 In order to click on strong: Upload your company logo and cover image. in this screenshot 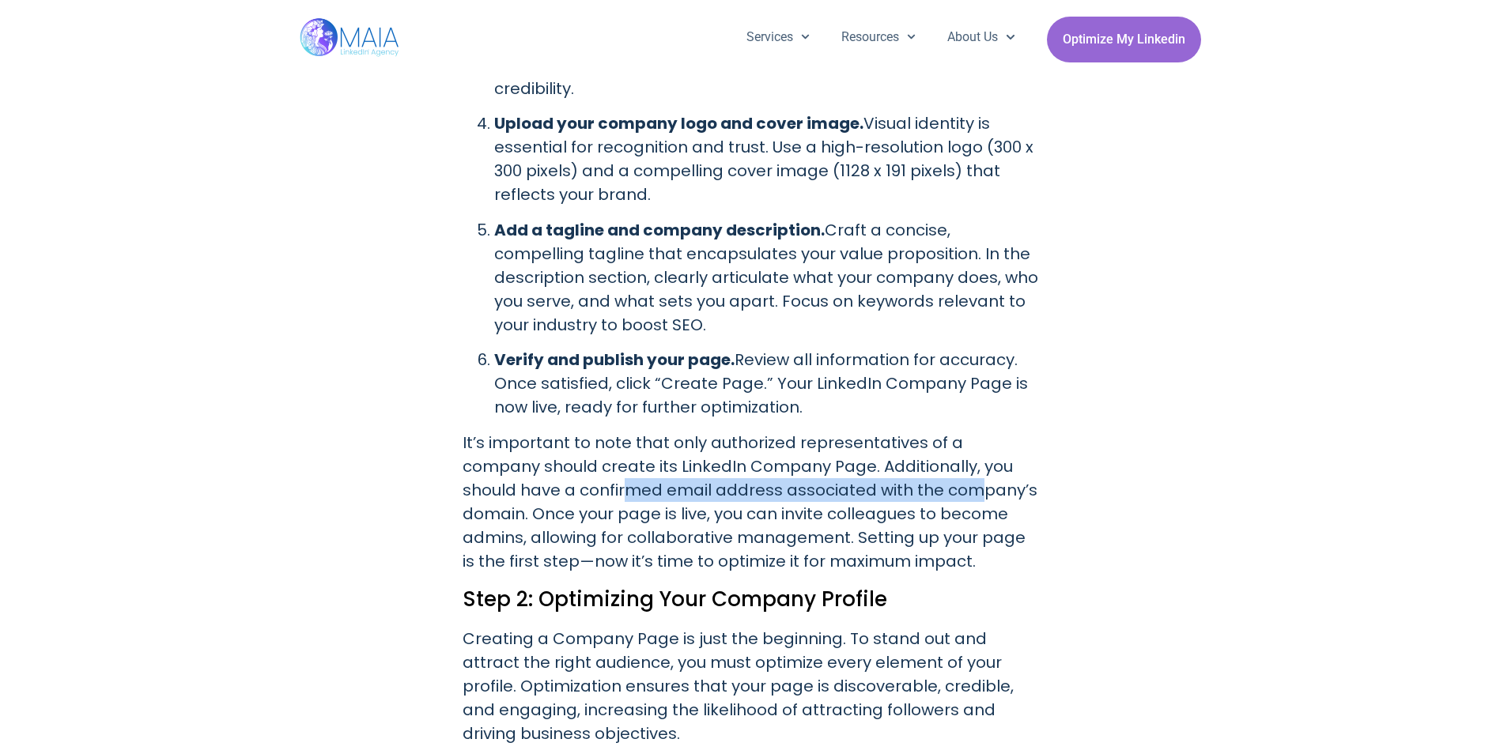, I will do `click(678, 123)`.